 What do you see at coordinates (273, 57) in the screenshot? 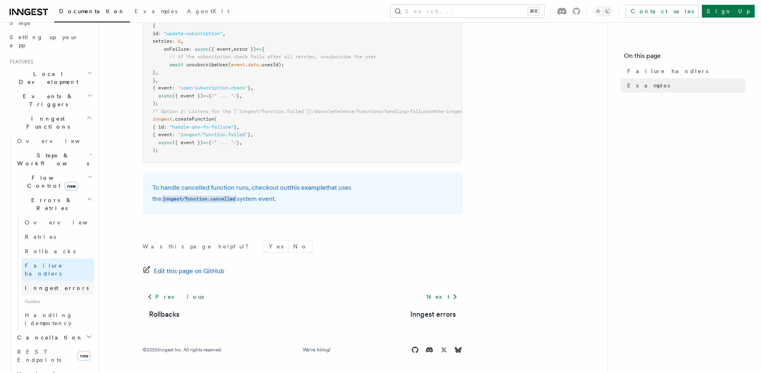
I see `span: // if the subscription check fails after all retries, unsubscribe the user` at bounding box center [273, 57].